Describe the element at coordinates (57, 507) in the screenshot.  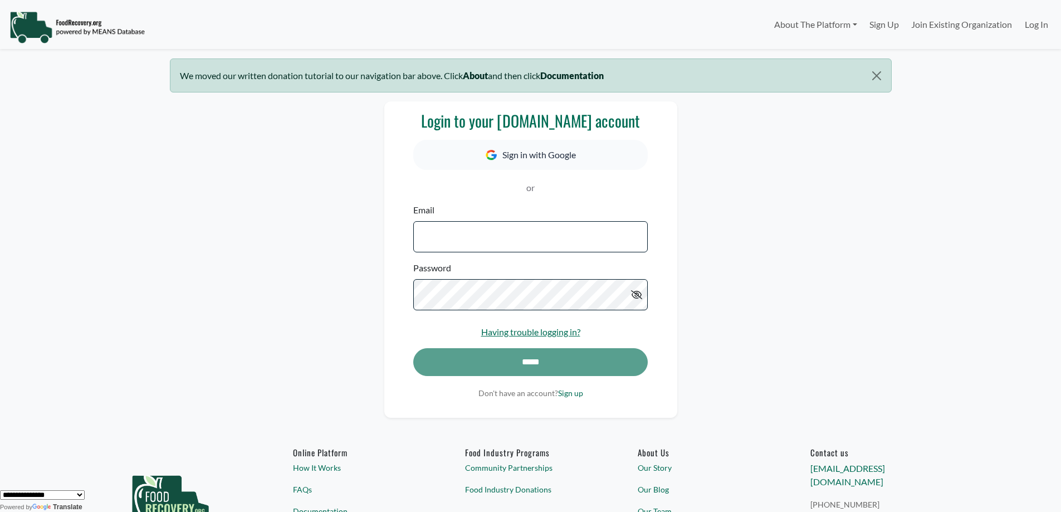
I see `a: Translate` at that location.